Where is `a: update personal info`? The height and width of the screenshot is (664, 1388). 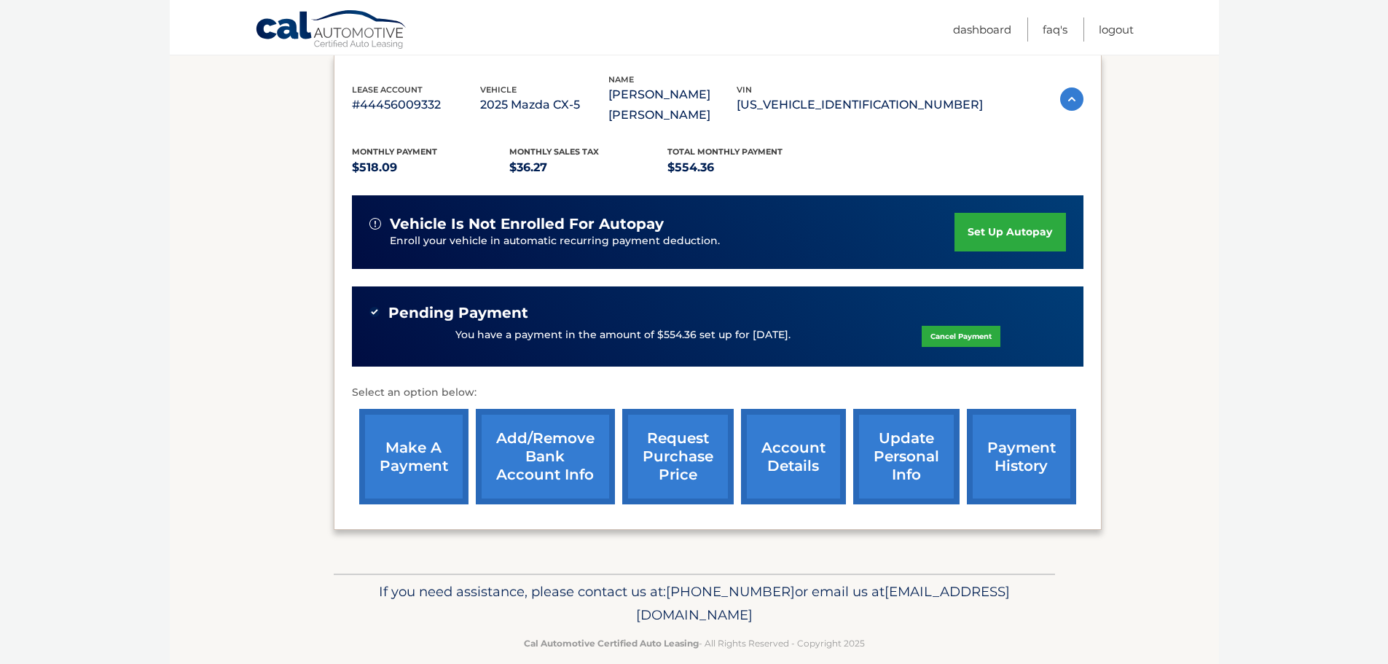 a: update personal info is located at coordinates (906, 456).